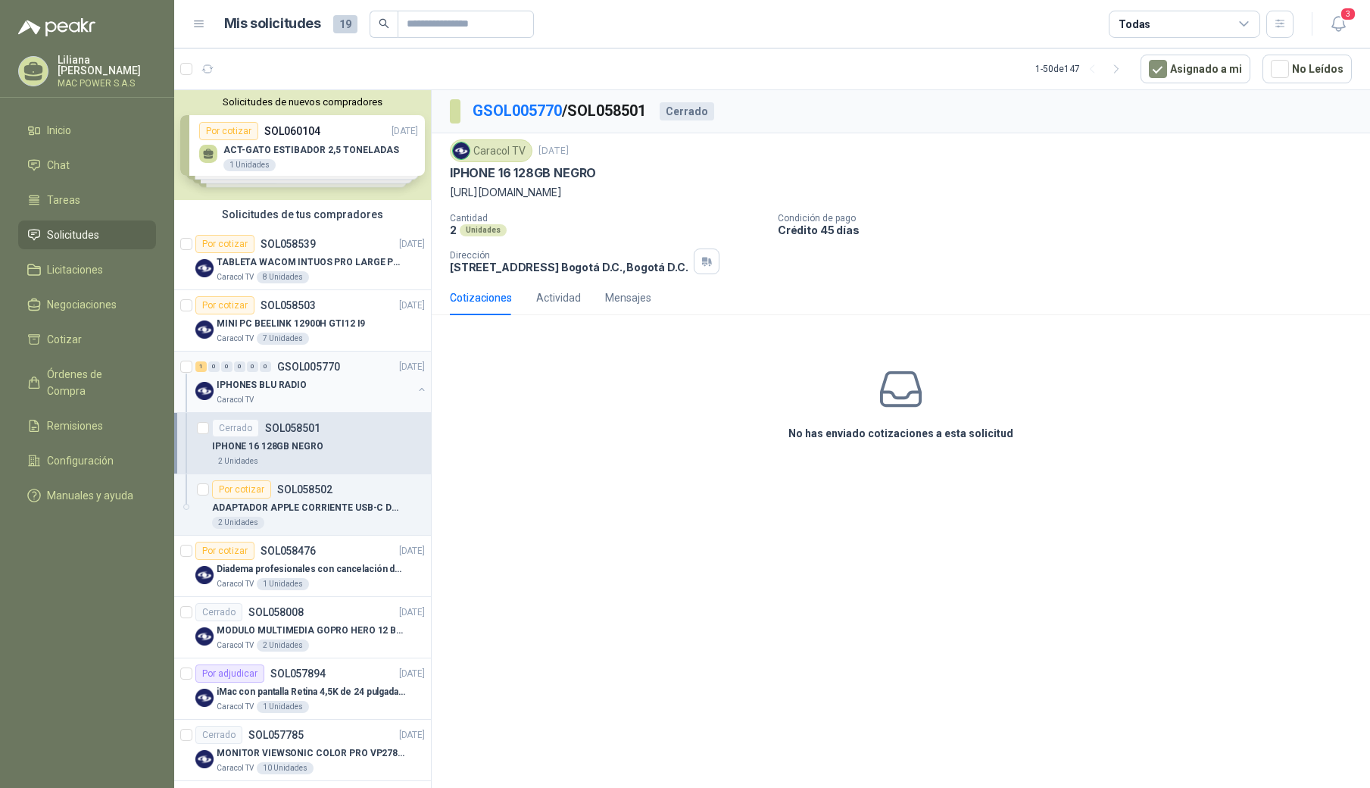 The image size is (1370, 788). Describe the element at coordinates (229, 673) in the screenshot. I see `div: Por adjudicar` at that location.